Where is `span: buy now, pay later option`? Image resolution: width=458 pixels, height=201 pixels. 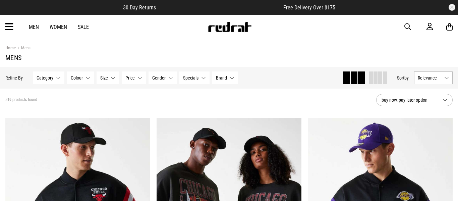
span: buy now, pay later option is located at coordinates (410, 100).